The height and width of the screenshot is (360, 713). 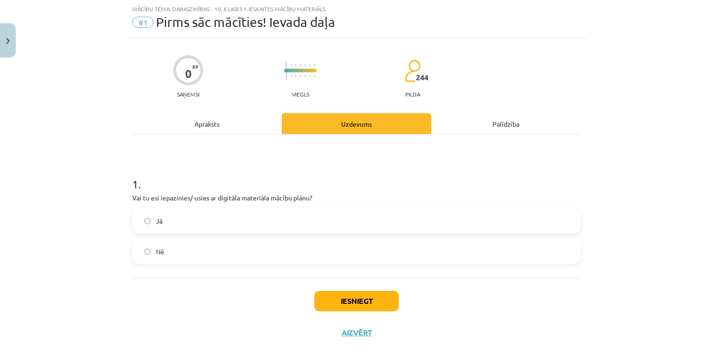 What do you see at coordinates (147, 221) in the screenshot?
I see `input: Jā` at bounding box center [147, 221].